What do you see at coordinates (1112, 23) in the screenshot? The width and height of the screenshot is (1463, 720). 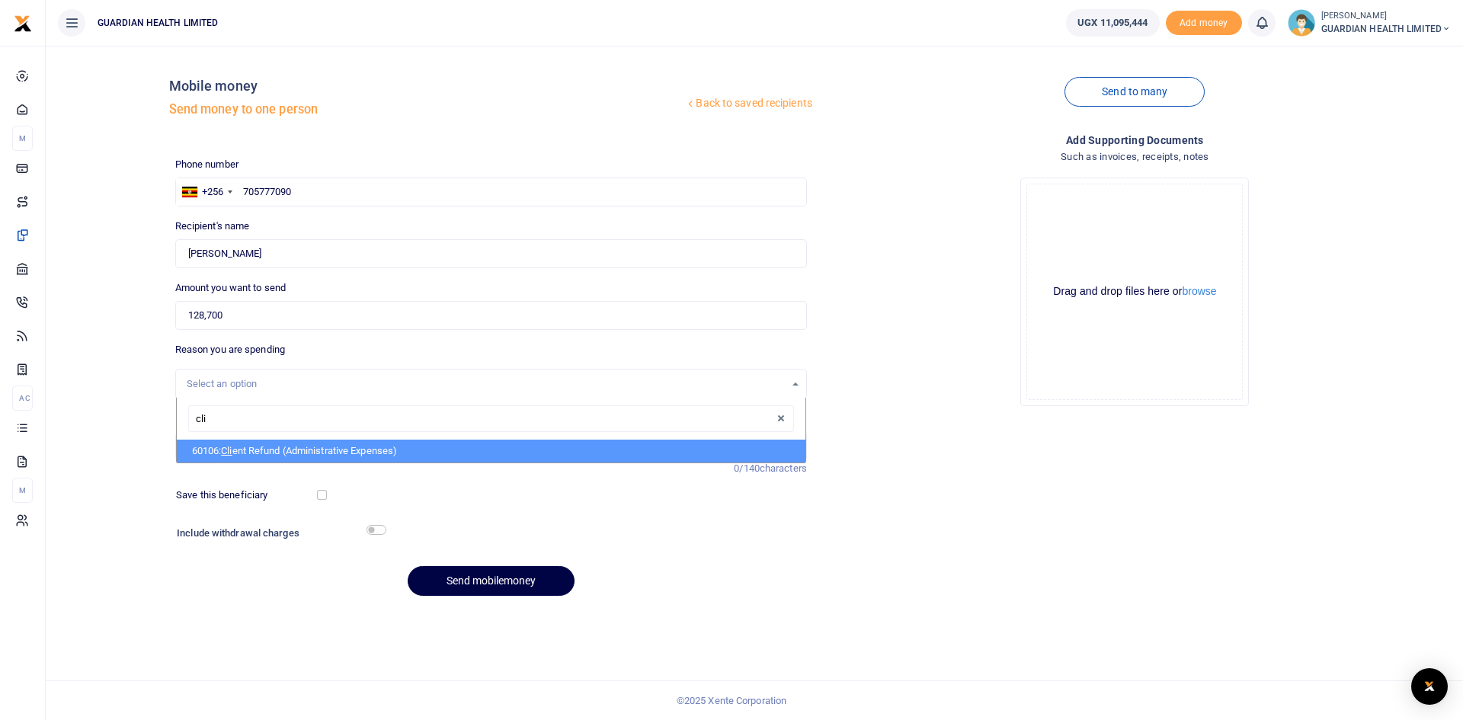 I see `span: UGX 11,095,444` at bounding box center [1112, 23].